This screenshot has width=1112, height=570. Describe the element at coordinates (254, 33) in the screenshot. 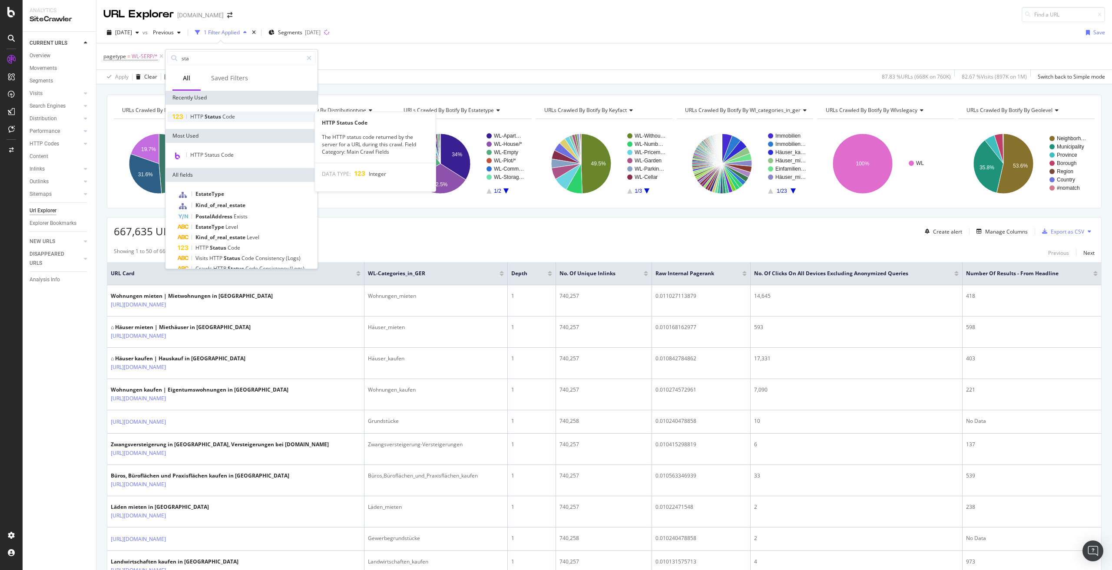

I see `div: times` at that location.